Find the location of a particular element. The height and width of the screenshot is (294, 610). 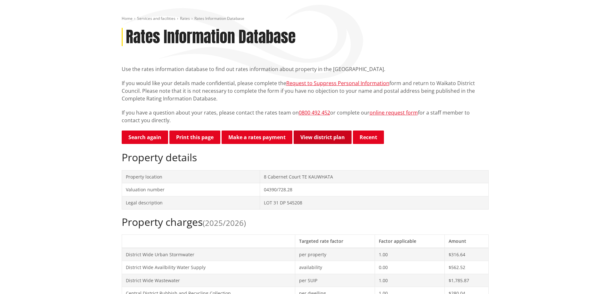

h2: Property details is located at coordinates (305, 157).